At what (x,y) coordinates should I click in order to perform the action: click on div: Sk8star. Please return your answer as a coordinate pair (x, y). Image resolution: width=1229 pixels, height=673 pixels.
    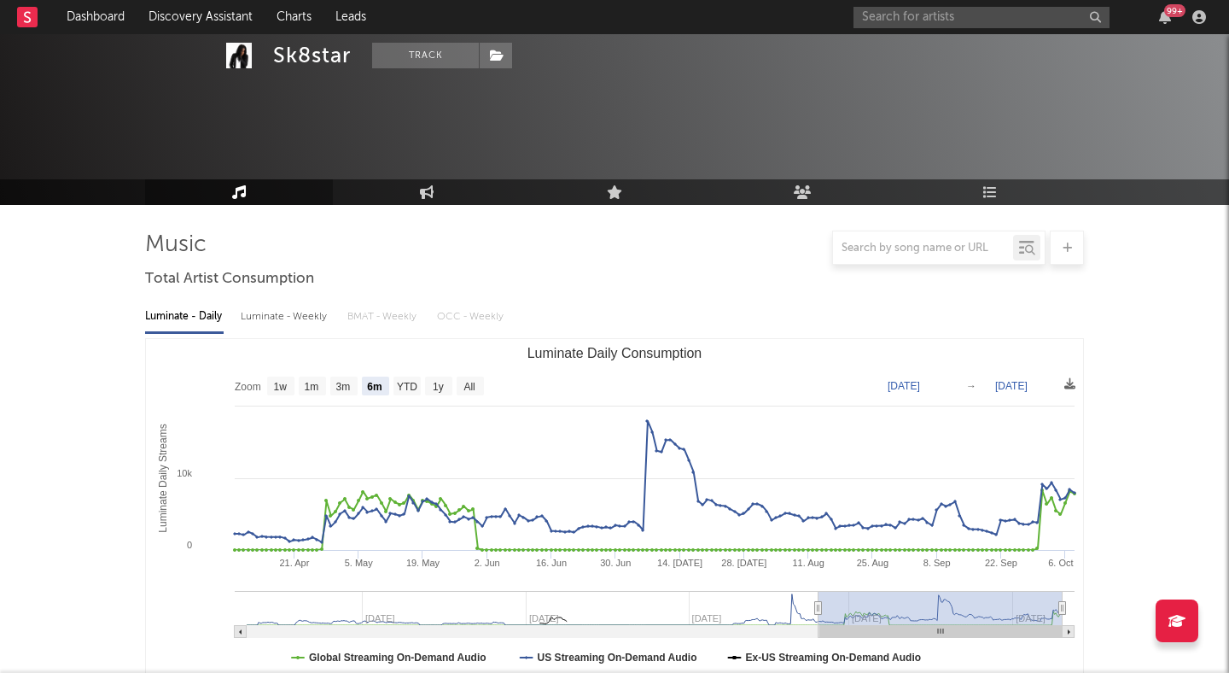
    Looking at the image, I should click on (312, 55).